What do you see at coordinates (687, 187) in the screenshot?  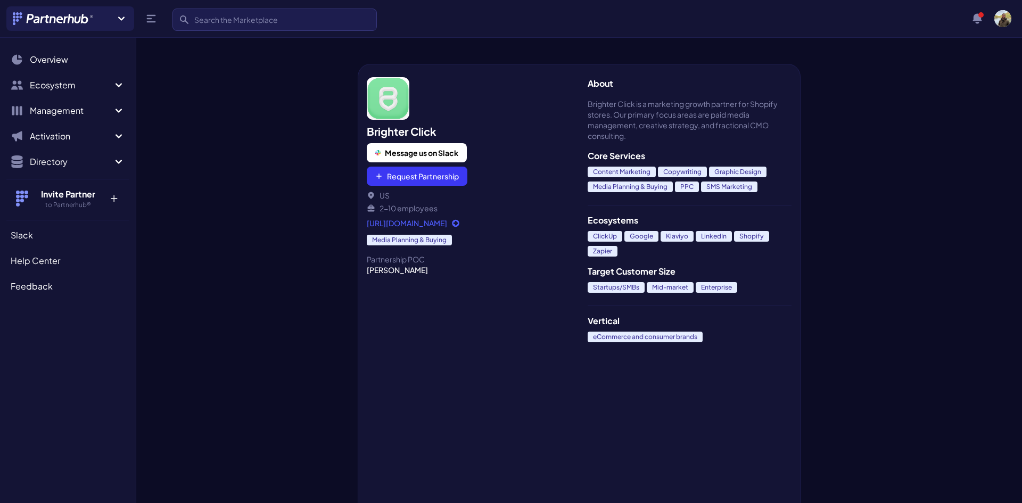 I see `span: PPC` at bounding box center [687, 187].